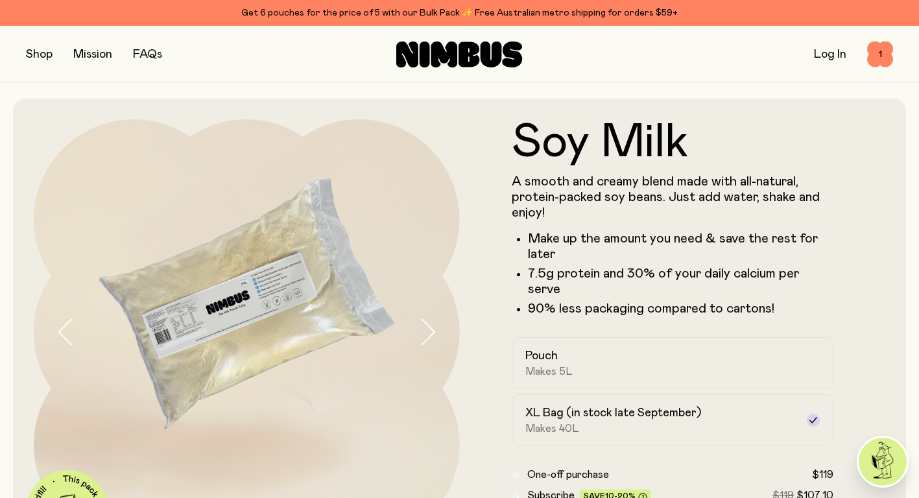  I want to click on span: $119, so click(822, 475).